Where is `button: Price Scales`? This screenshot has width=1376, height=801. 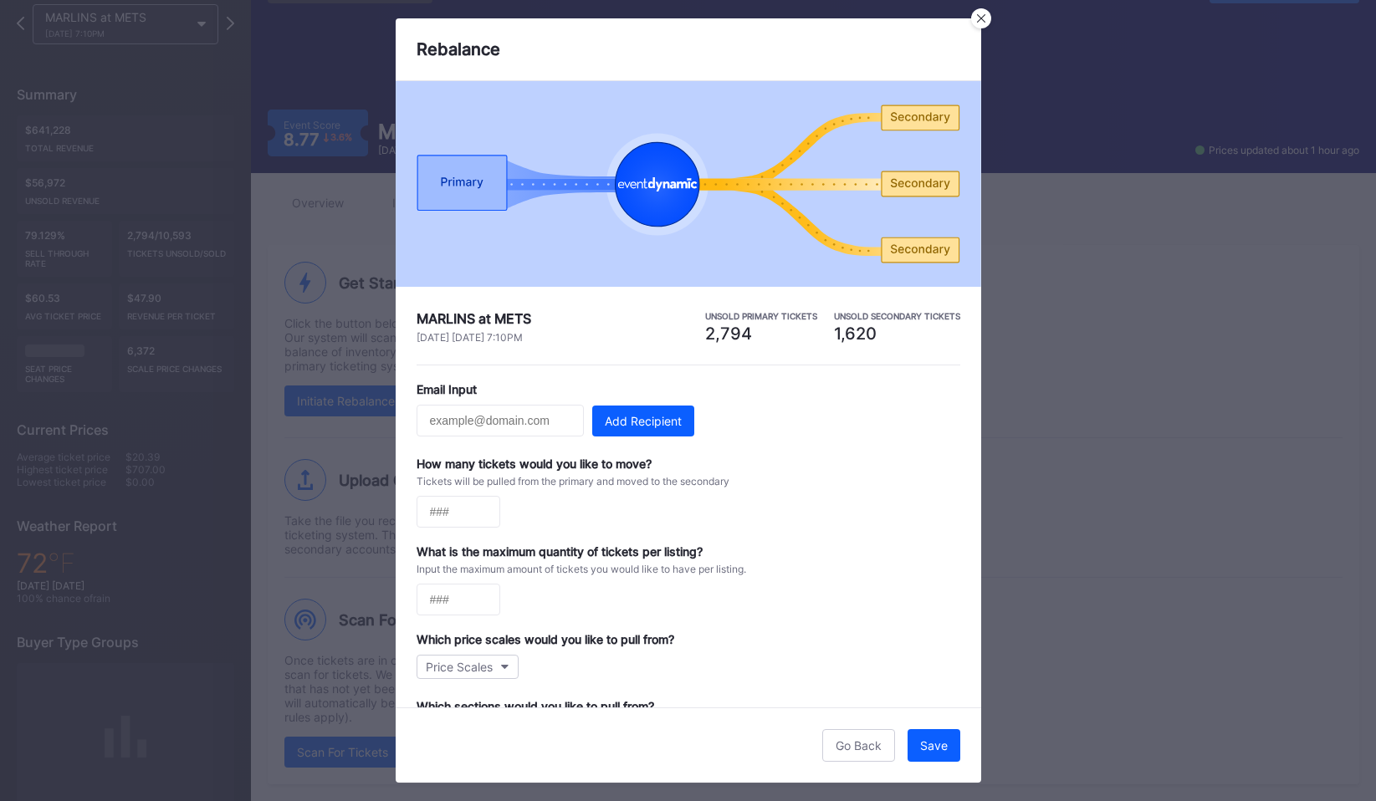 button: Price Scales is located at coordinates (468, 667).